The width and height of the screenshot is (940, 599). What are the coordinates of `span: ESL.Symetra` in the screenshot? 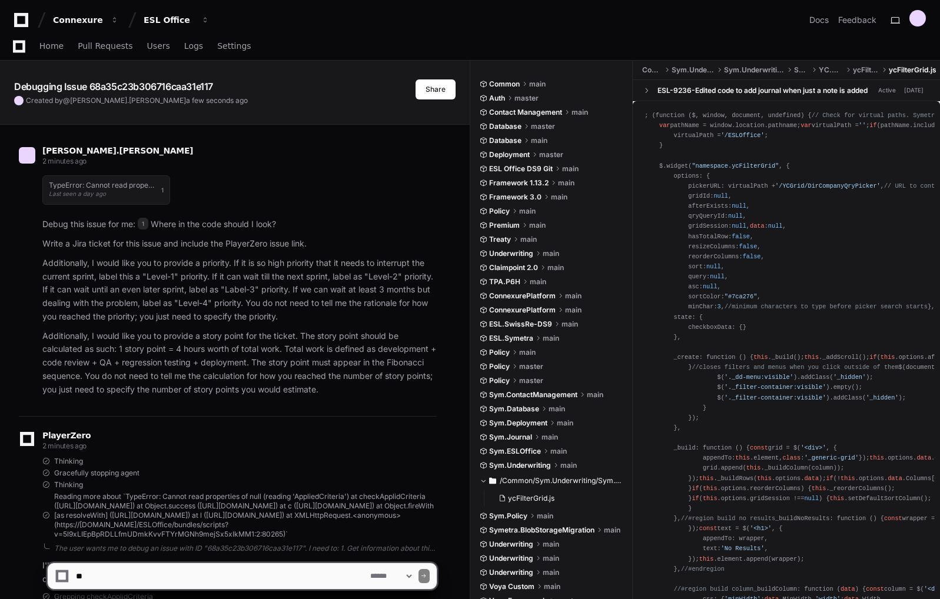 It's located at (511, 338).